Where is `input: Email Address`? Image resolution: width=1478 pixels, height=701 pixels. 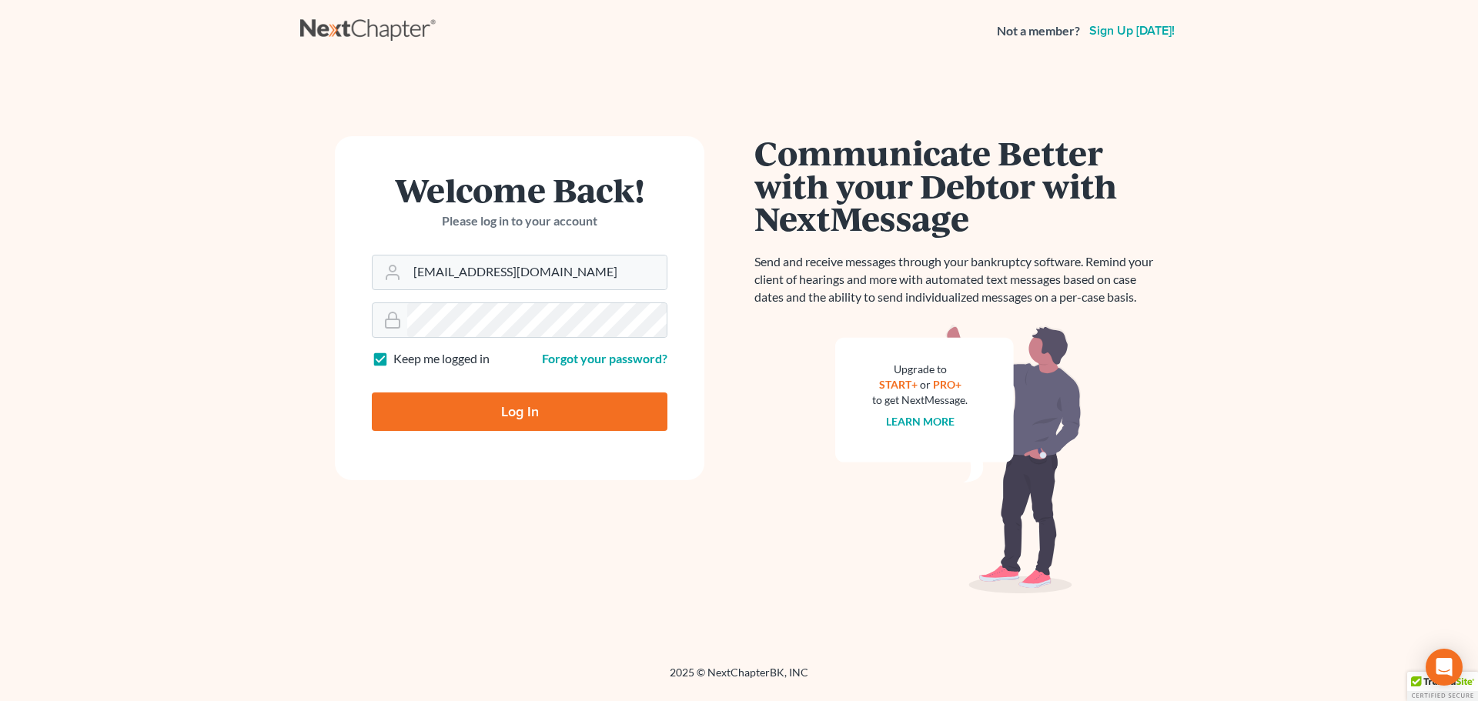 input: Email Address is located at coordinates (537, 273).